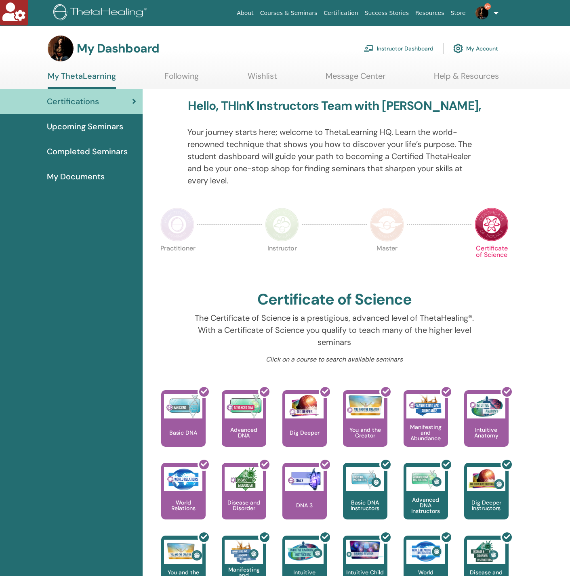  I want to click on p: Master, so click(387, 262).